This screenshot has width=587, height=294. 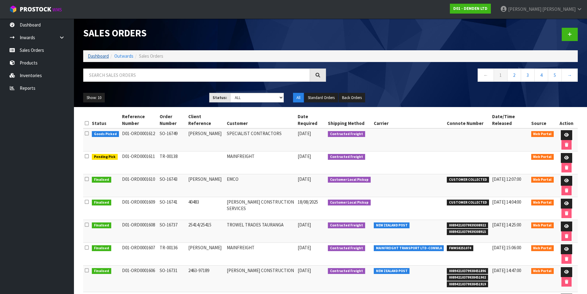 I want to click on th: Shipping Method, so click(x=349, y=120).